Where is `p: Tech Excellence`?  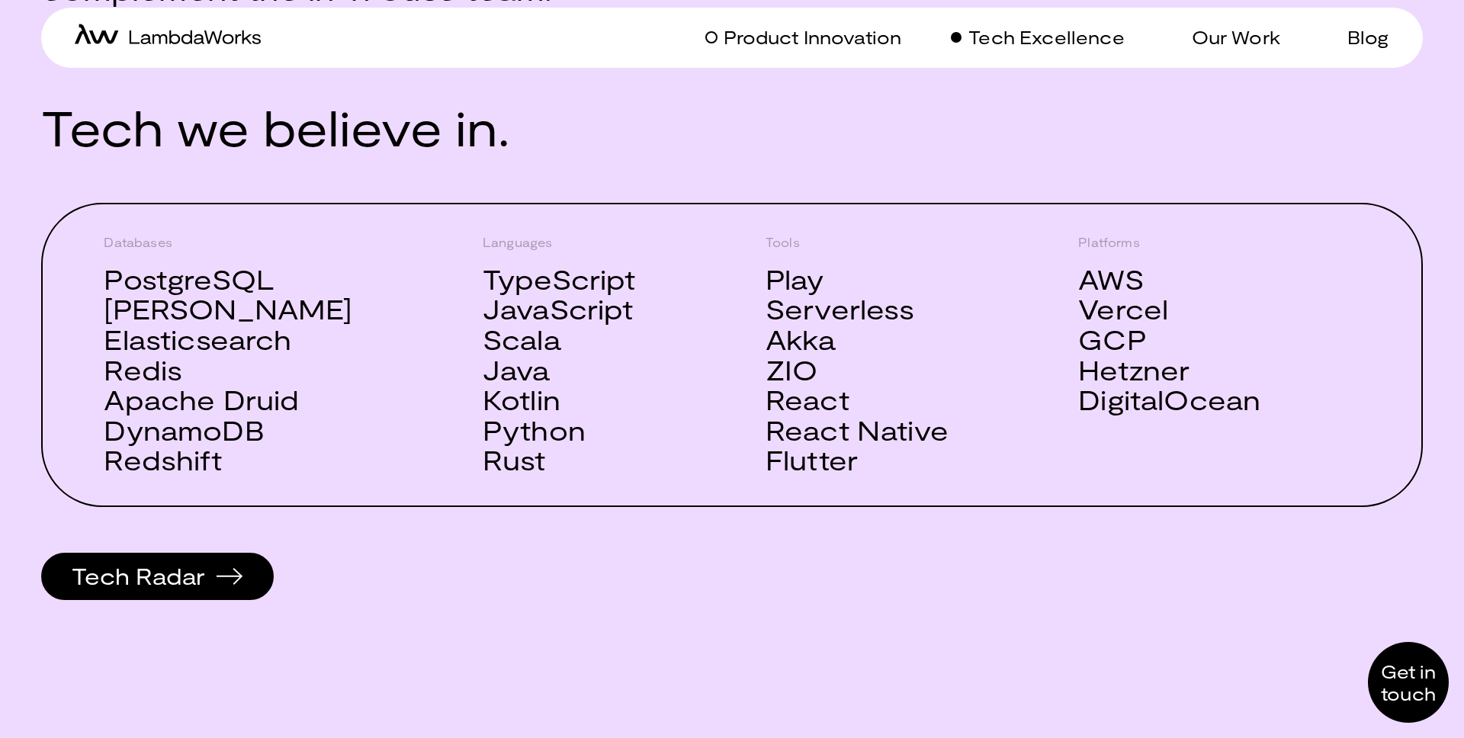
p: Tech Excellence is located at coordinates (1046, 37).